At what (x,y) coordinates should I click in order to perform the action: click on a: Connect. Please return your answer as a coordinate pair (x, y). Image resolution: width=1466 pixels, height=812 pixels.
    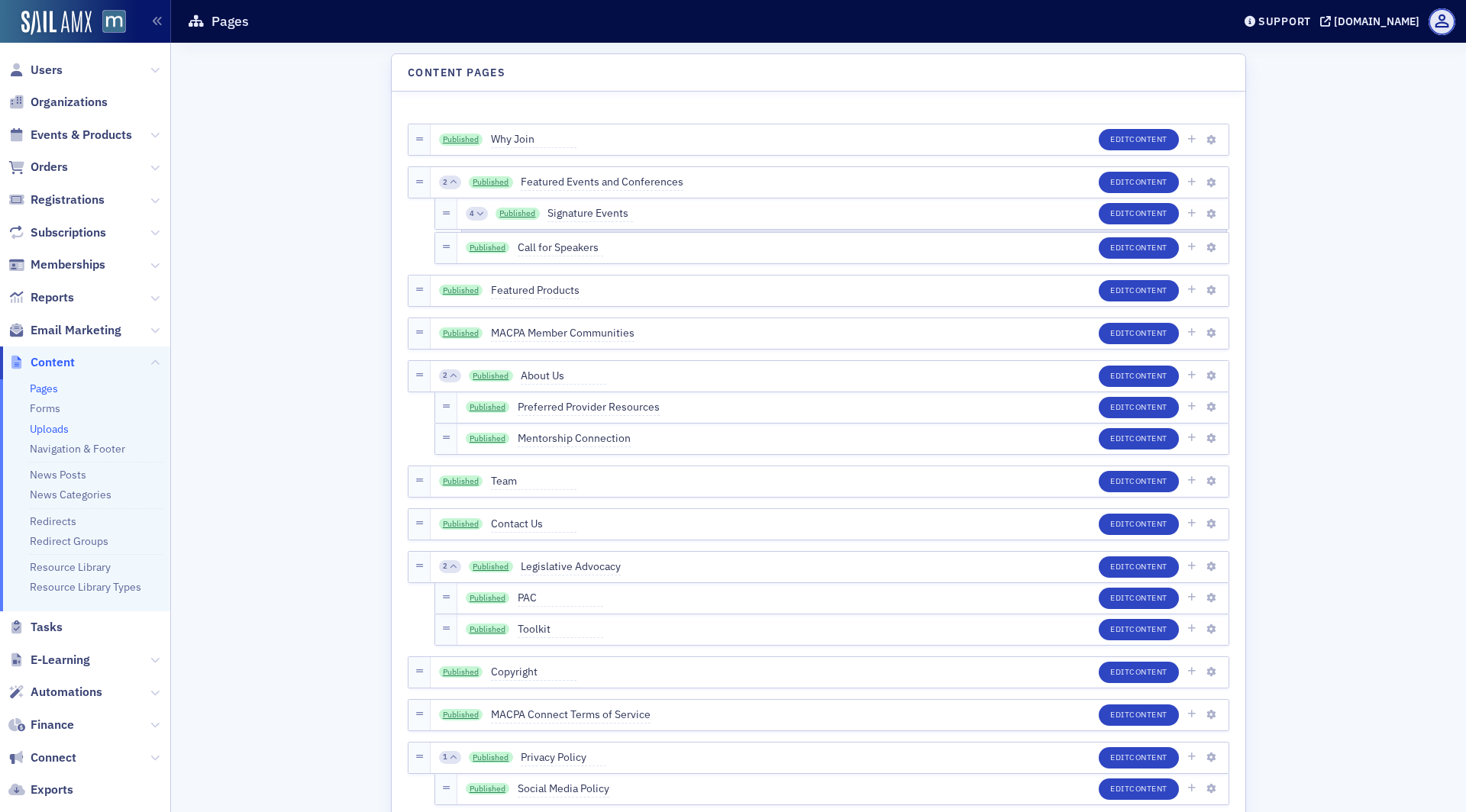
    Looking at the image, I should click on (42, 759).